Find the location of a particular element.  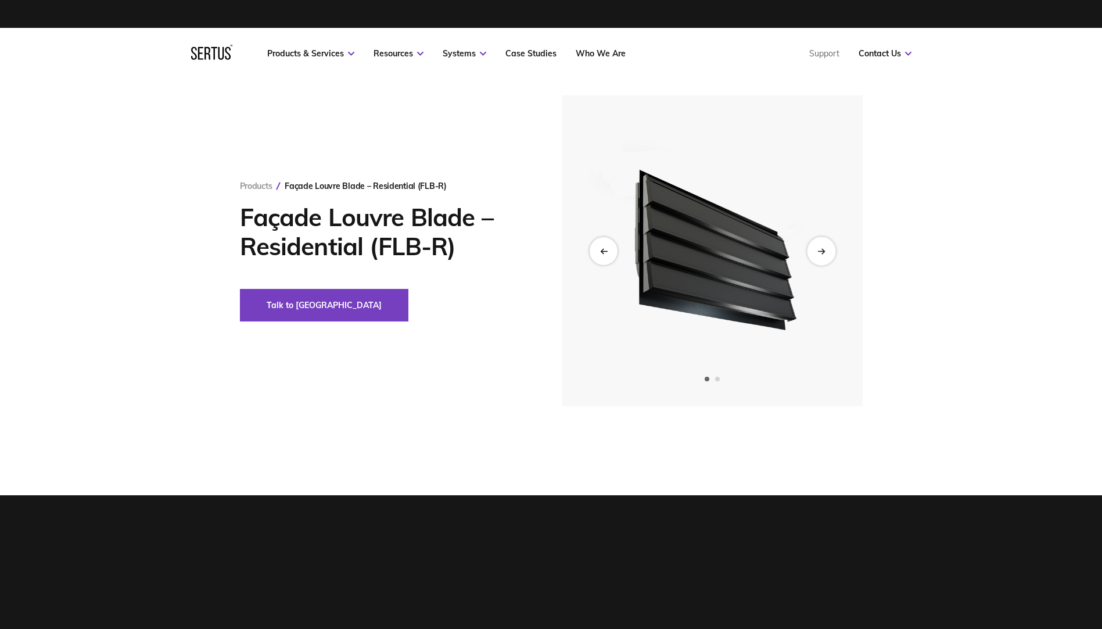

div: Next slide is located at coordinates (821, 250).